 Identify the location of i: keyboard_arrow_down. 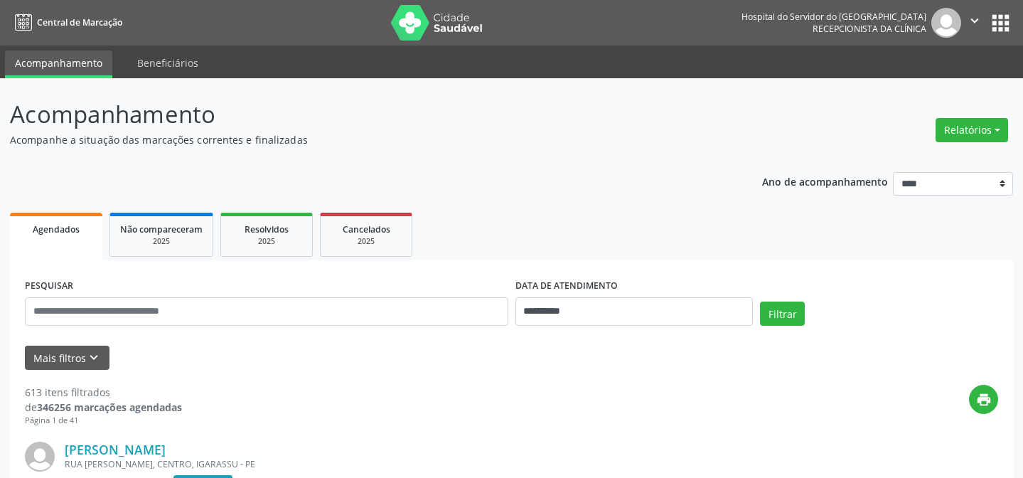
(94, 357).